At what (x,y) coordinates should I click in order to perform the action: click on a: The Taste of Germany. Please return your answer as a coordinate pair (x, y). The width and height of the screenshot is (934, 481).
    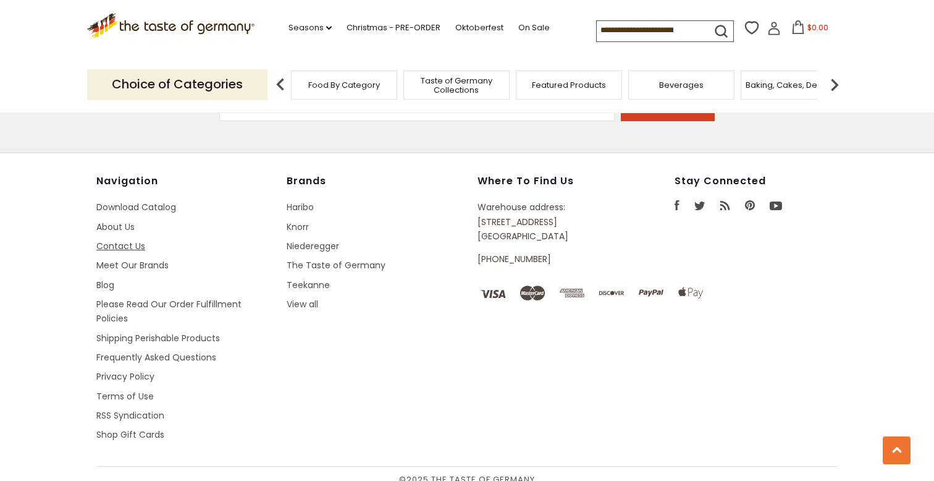
    Looking at the image, I should click on (336, 265).